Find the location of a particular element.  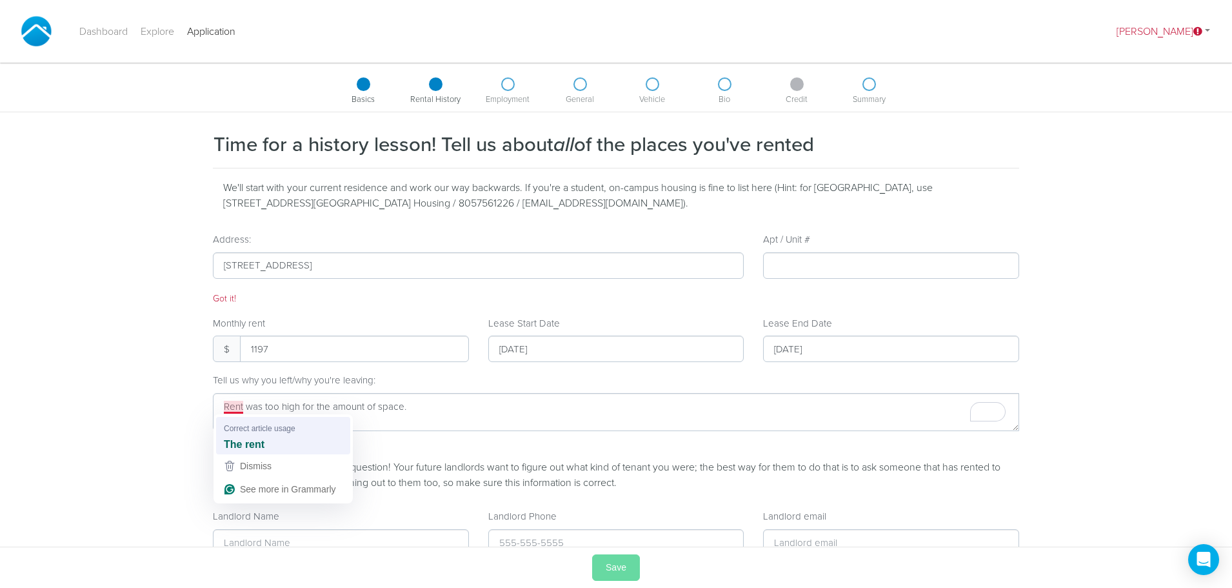

a: Dashboard is located at coordinates (103, 32).